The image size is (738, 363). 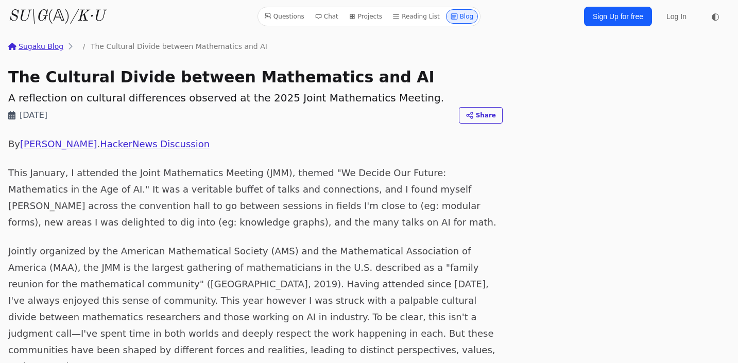 I want to click on a: Sugaku Blog, so click(x=36, y=46).